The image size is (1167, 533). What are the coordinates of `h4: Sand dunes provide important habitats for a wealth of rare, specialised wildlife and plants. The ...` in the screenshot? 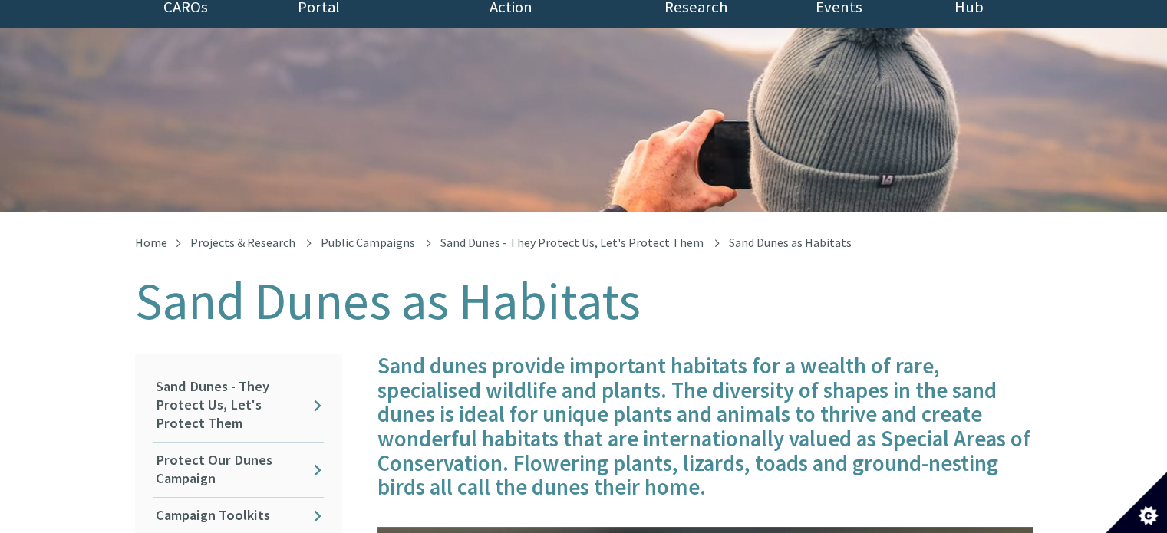 It's located at (705, 427).